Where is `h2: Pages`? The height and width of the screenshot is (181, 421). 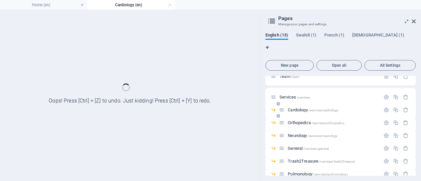
h2: Pages is located at coordinates (347, 18).